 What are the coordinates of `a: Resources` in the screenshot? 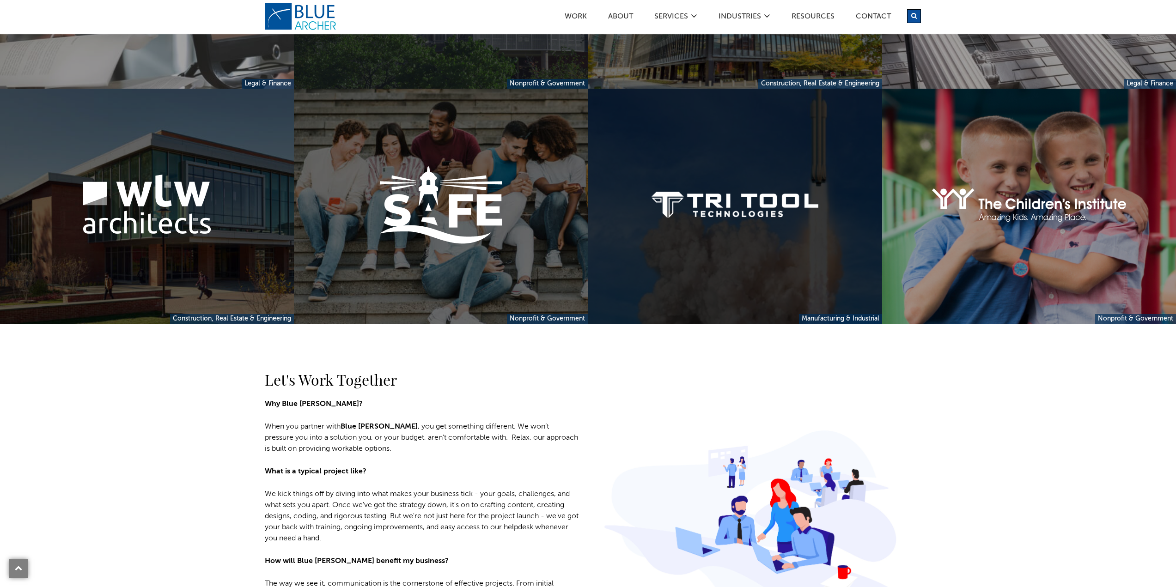 It's located at (813, 18).